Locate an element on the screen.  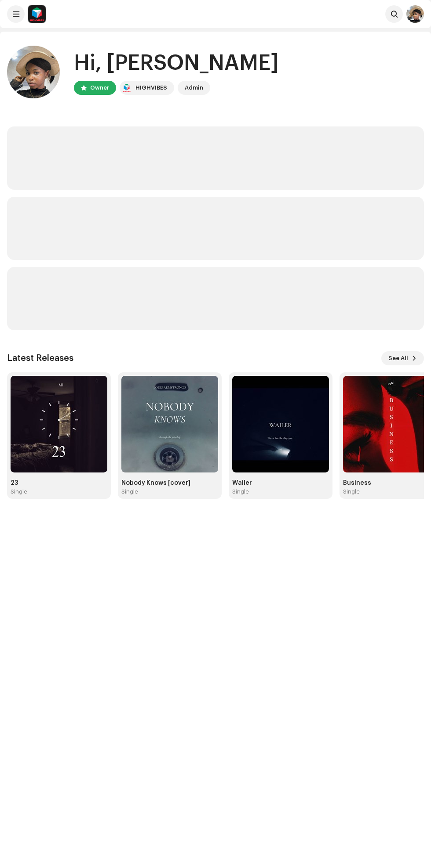
span: See All is located at coordinates (398, 358).